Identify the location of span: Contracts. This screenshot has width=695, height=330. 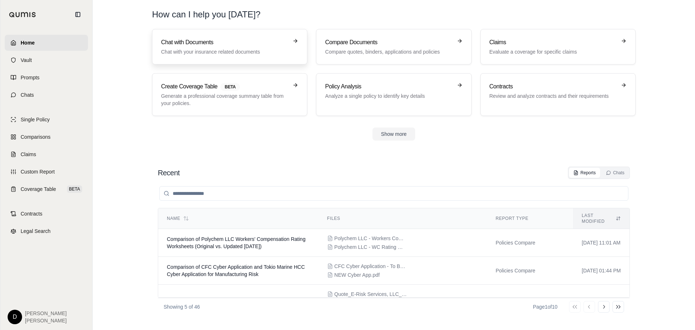
(31, 214).